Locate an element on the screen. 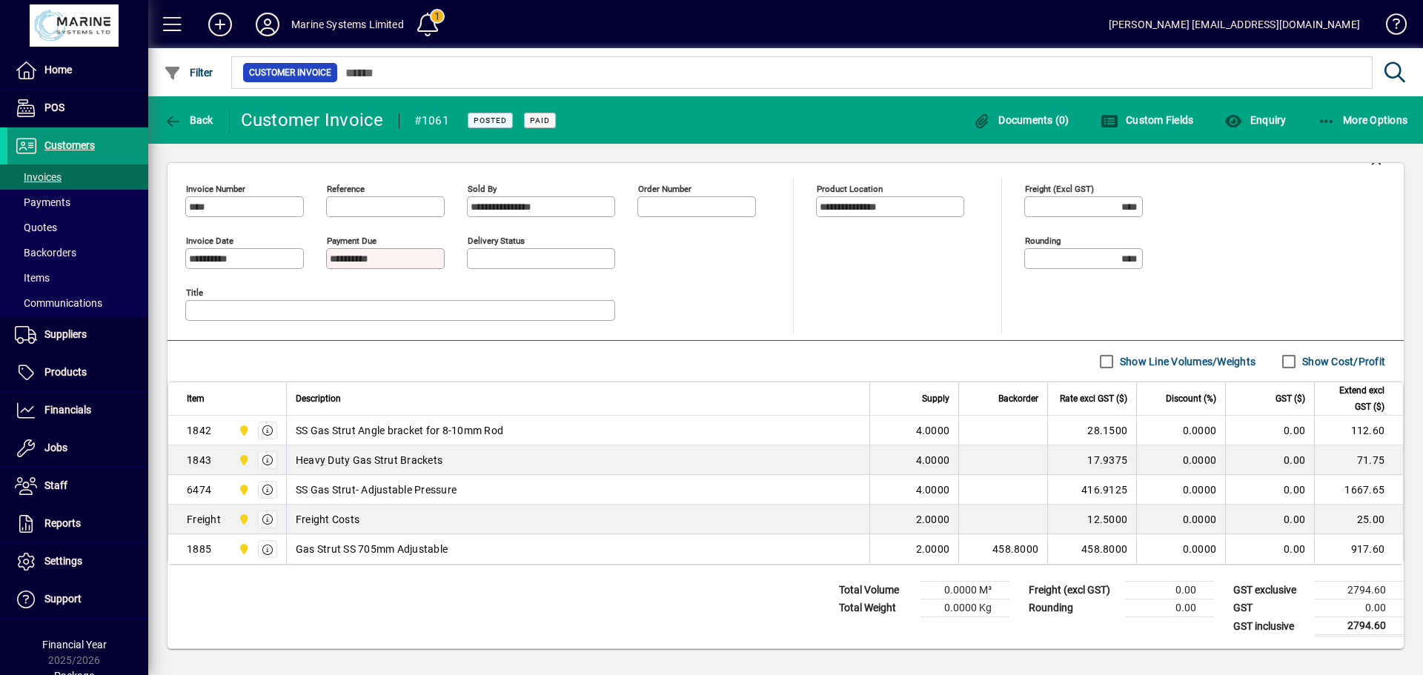  span: Financials is located at coordinates (67, 410).